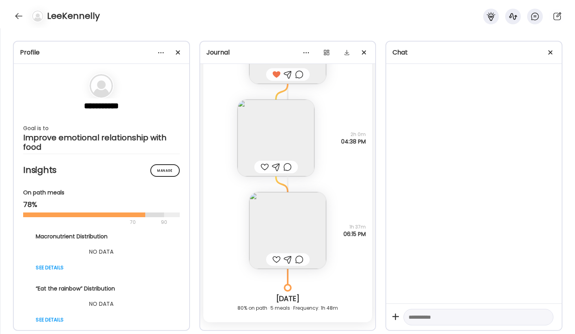 This screenshot has height=334, width=575. I want to click on div: On path meals, so click(101, 193).